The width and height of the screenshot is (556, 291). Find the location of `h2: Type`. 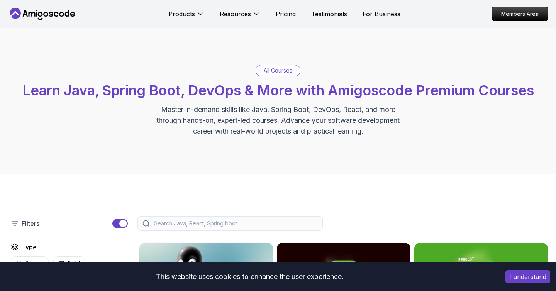

h2: Type is located at coordinates (29, 247).